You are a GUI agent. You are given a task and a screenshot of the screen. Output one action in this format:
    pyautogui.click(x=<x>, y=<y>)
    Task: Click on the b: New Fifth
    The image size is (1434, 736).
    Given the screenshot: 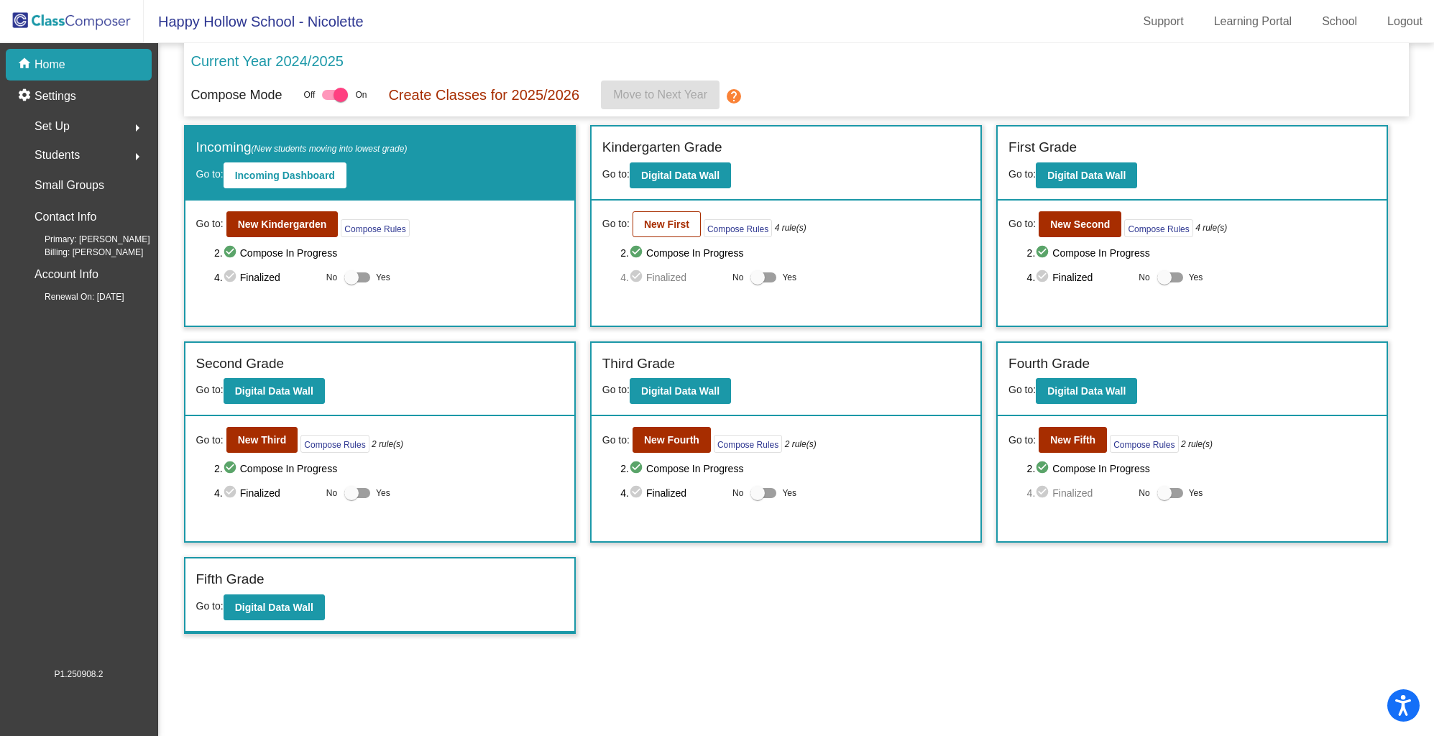 What is the action you would take?
    pyautogui.click(x=1072, y=440)
    